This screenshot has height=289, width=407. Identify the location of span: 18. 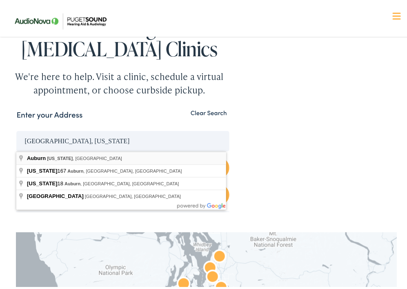
(46, 181).